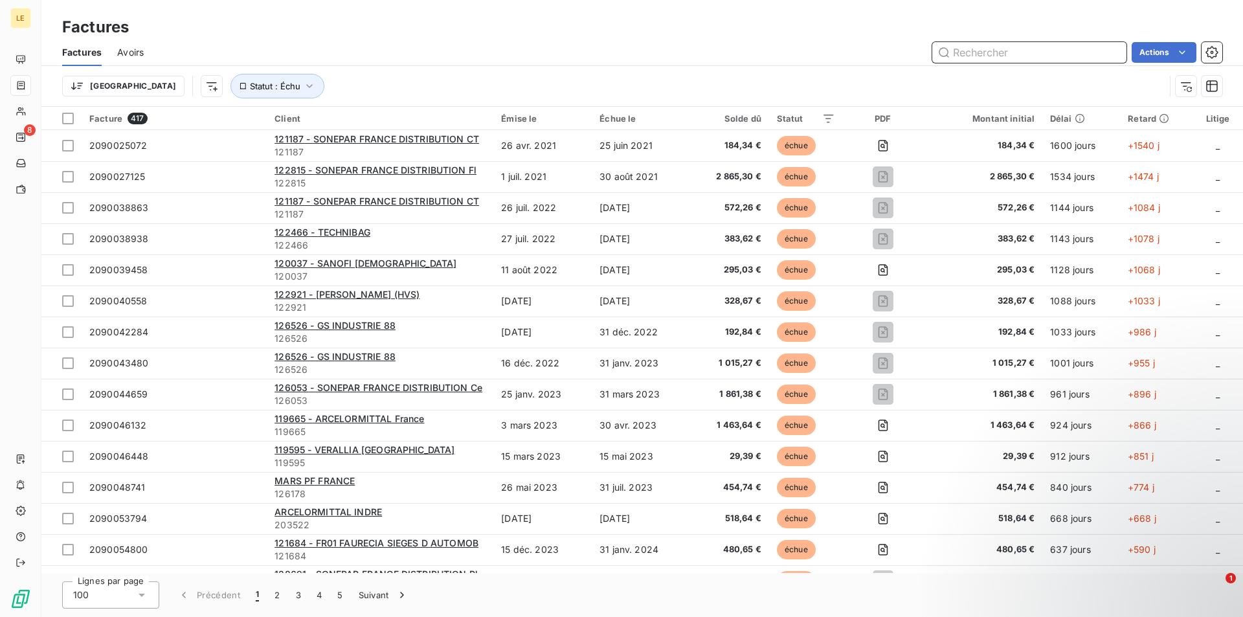 The image size is (1243, 617). What do you see at coordinates (543, 146) in the screenshot?
I see `td: 26 avr. 2021` at bounding box center [543, 146].